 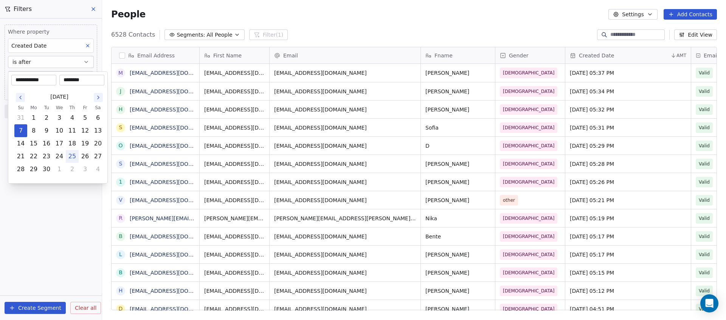 I want to click on button: Go to the Next Month, so click(x=98, y=98).